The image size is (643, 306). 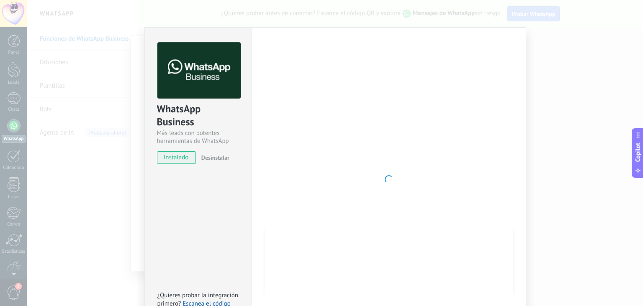 I want to click on img: logo_main.png, so click(x=199, y=70).